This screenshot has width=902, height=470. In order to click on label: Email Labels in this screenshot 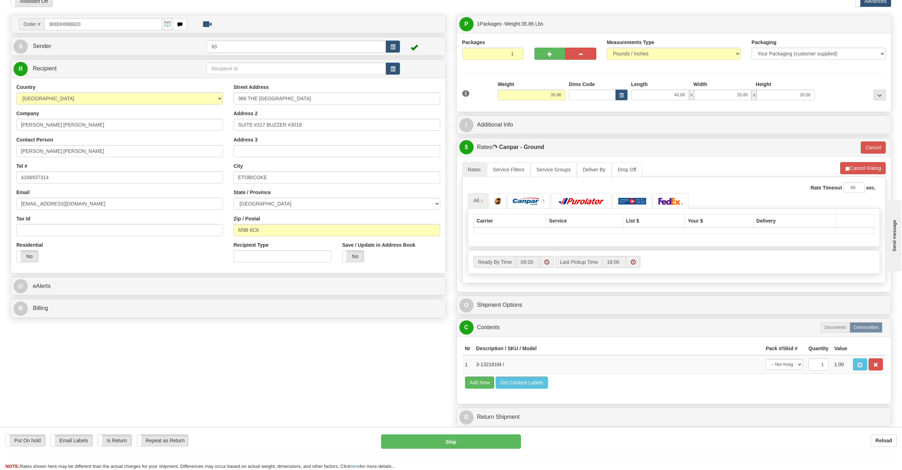, I will do `click(71, 440)`.